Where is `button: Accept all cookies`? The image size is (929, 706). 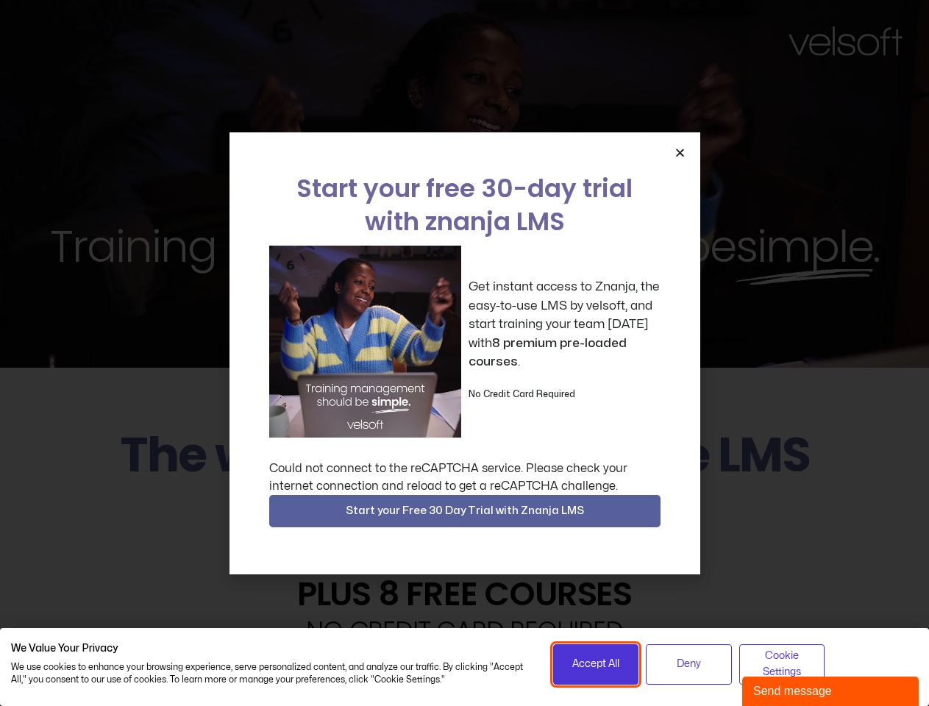 button: Accept all cookies is located at coordinates (596, 664).